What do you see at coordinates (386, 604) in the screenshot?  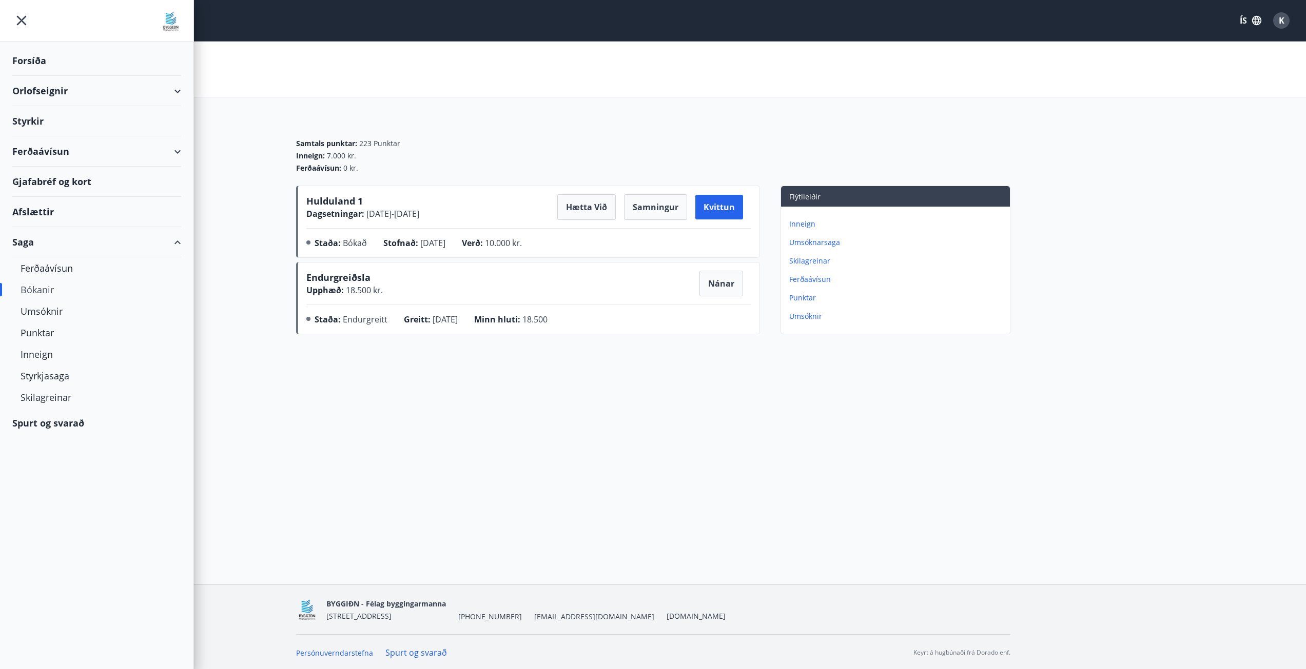 I see `span: BYGGIÐN - Félag byggingarmanna` at bounding box center [386, 604].